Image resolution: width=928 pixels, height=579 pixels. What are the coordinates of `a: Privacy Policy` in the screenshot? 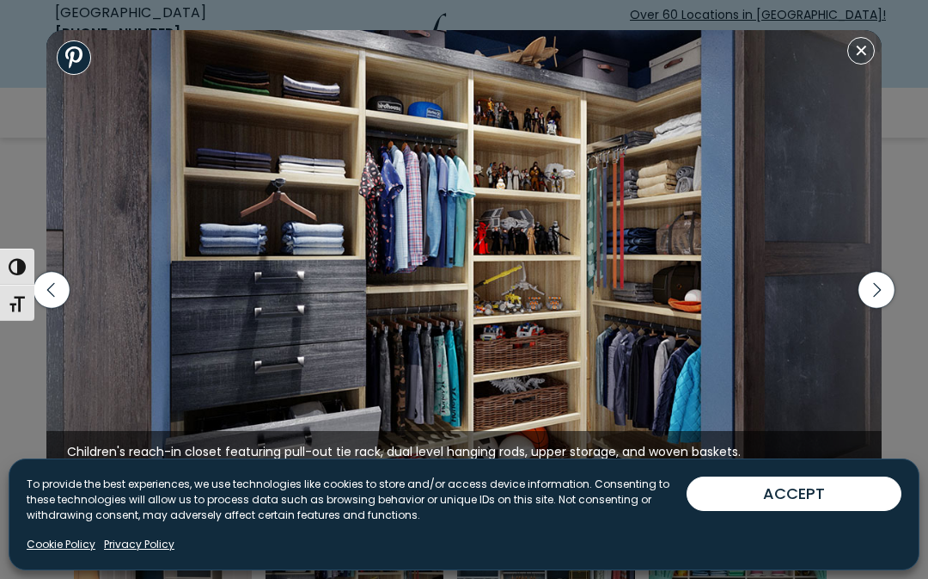 It's located at (139, 544).